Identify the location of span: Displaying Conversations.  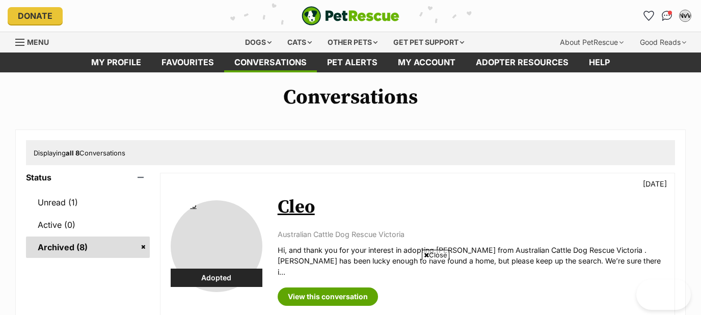
(80, 153).